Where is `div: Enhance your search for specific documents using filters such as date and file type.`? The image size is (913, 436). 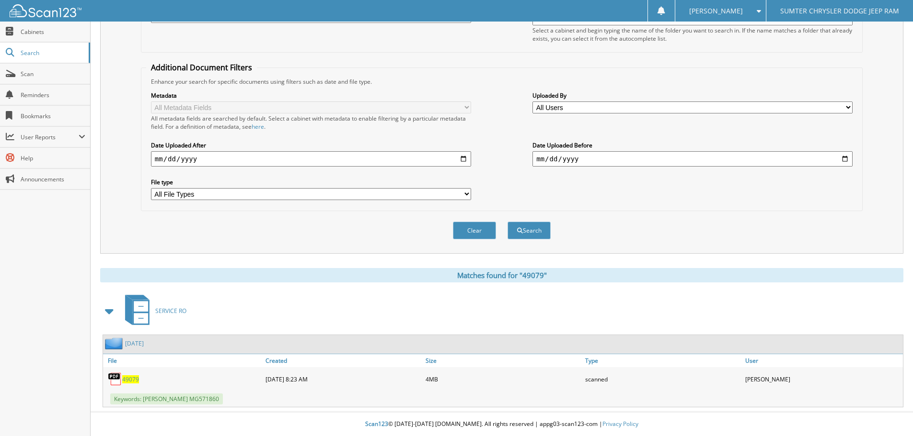 div: Enhance your search for specific documents using filters such as date and file type. is located at coordinates (502, 81).